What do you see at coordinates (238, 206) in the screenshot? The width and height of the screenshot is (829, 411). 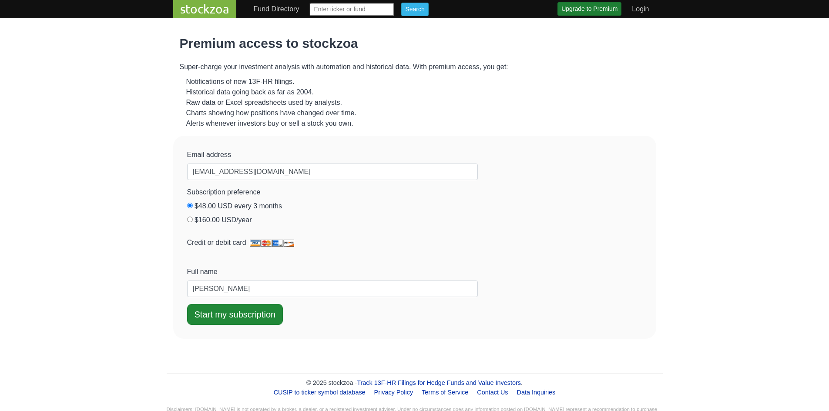 I see `label: $48.00 USD every 3 months` at bounding box center [238, 206].